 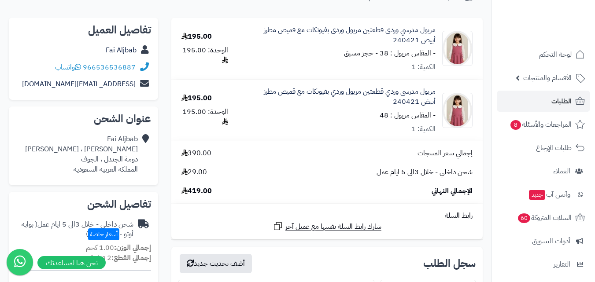 What do you see at coordinates (562, 101) in the screenshot?
I see `span: الطلبات` at bounding box center [562, 101].